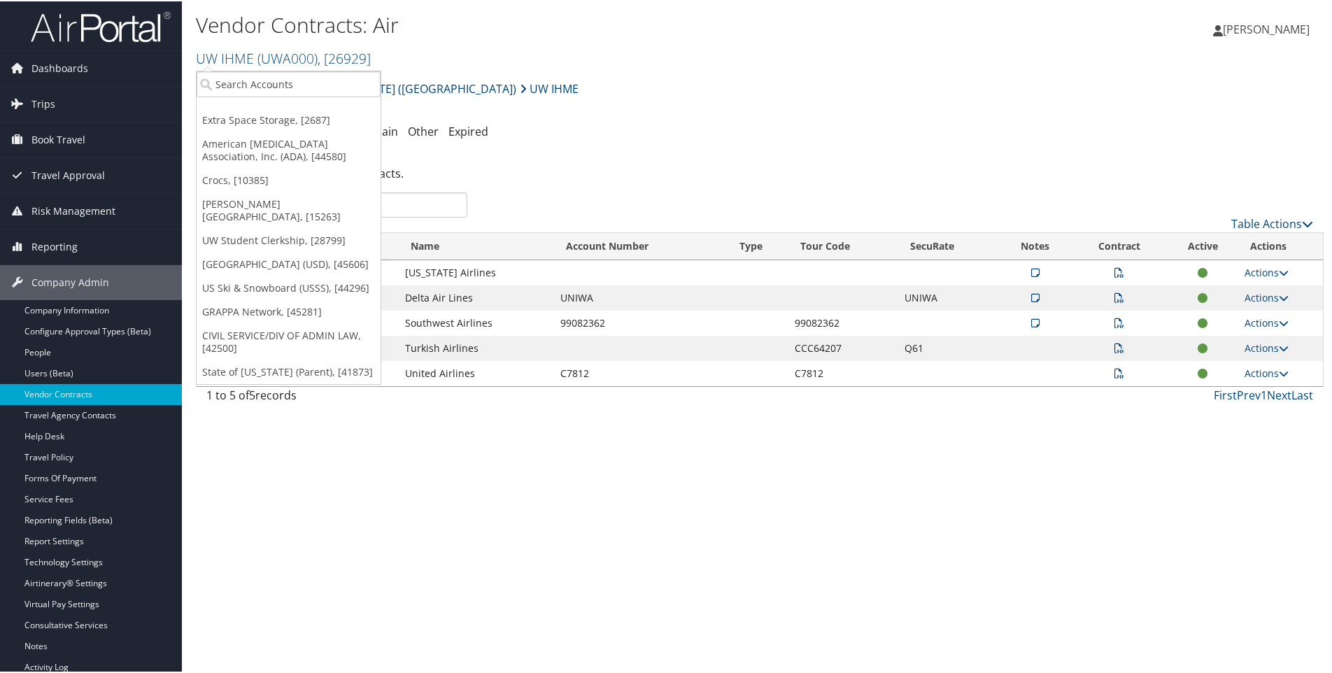 This screenshot has height=673, width=1332. What do you see at coordinates (288, 287) in the screenshot?
I see `a: US Ski & Snowboard (USSS), [44296]` at bounding box center [288, 287].